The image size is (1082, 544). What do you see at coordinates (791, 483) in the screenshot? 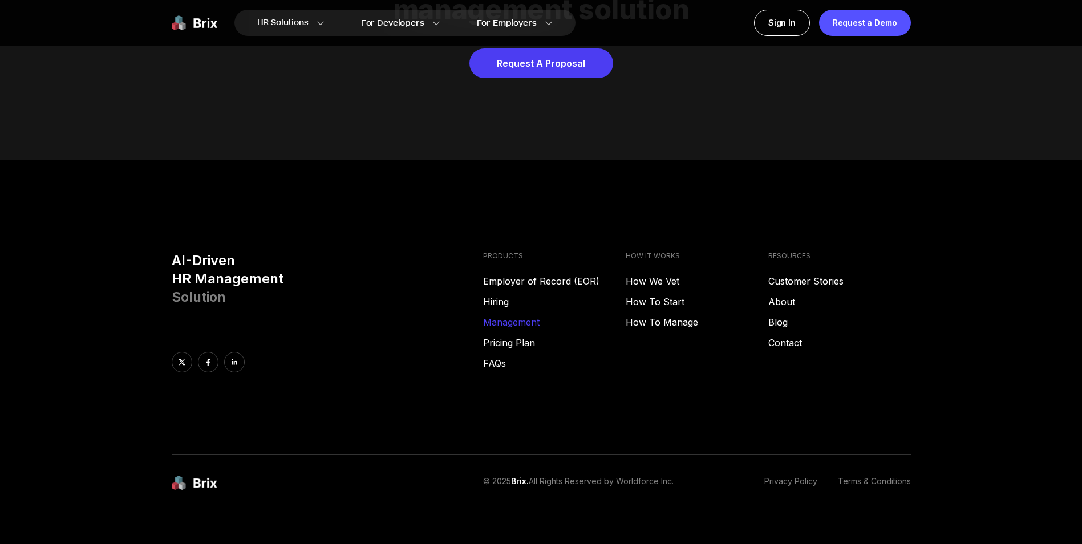
I see `a: Privacy Policy` at bounding box center [791, 483].